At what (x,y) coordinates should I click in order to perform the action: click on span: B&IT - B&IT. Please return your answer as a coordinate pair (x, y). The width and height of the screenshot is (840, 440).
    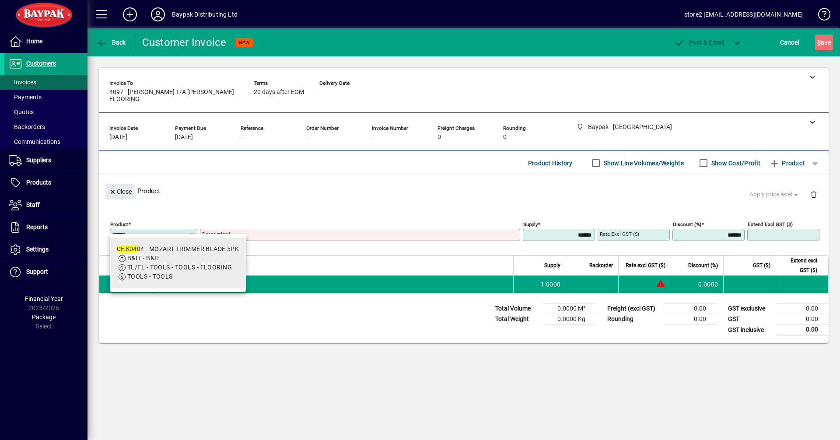
    Looking at the image, I should click on (143, 258).